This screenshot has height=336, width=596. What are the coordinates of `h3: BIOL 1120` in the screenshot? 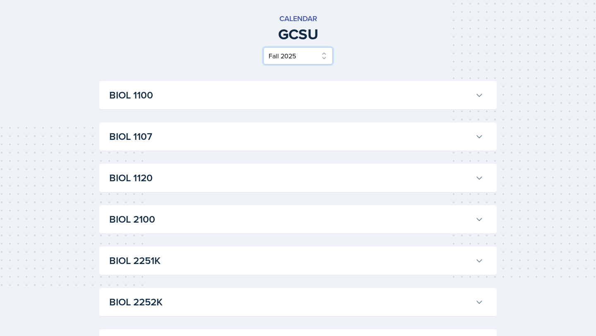 It's located at (291, 178).